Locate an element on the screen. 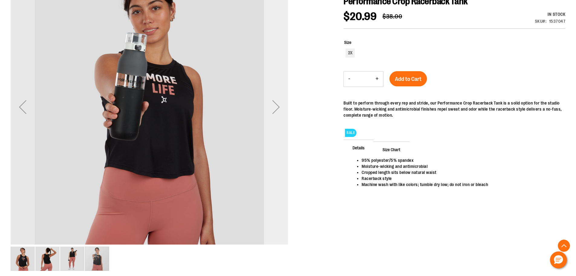 The height and width of the screenshot is (276, 576). li: Racerback style is located at coordinates (461, 178).